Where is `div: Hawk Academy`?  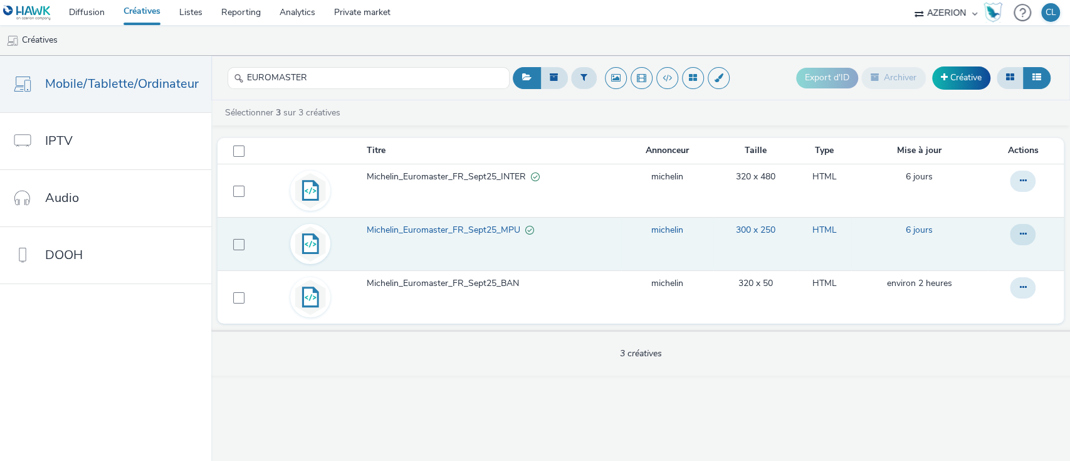
div: Hawk Academy is located at coordinates (993, 13).